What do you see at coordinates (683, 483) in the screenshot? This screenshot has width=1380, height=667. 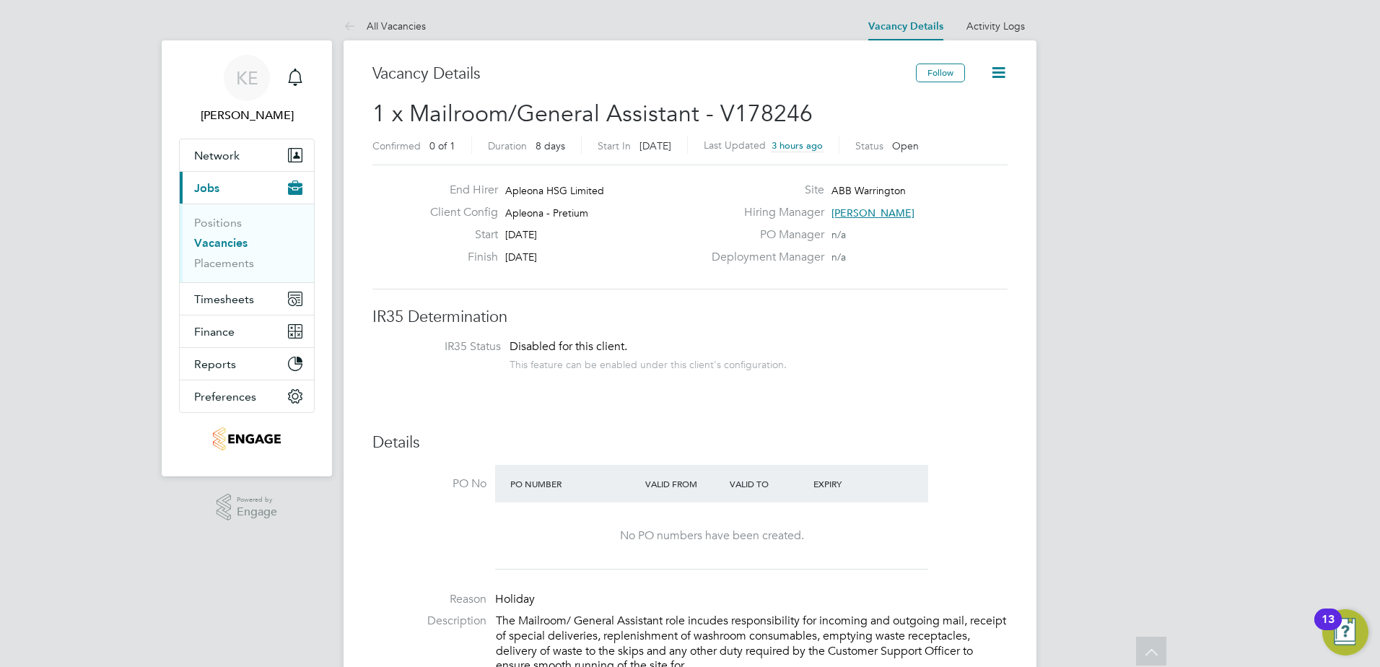 I see `div: Valid From` at bounding box center [683, 483].